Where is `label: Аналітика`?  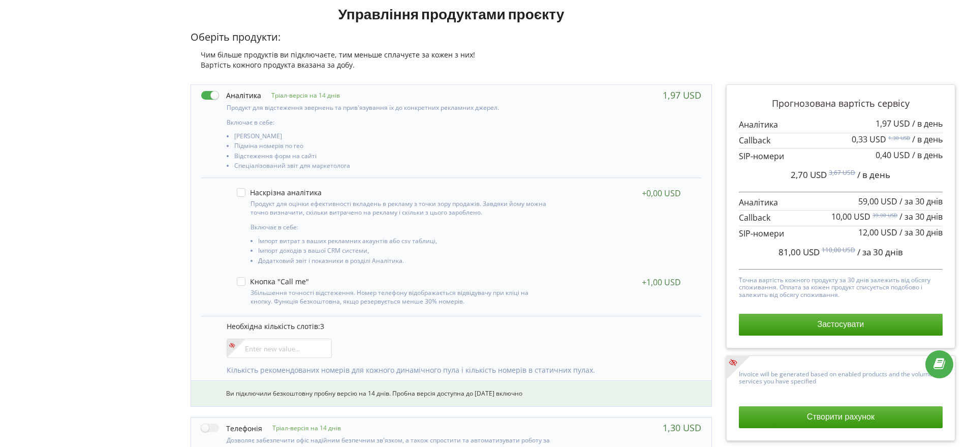 label: Аналітика is located at coordinates (231, 95).